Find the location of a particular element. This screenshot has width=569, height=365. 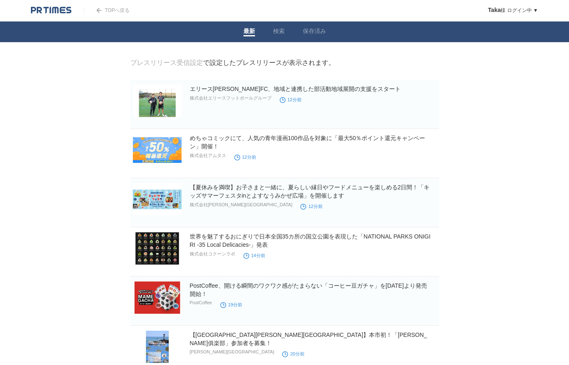

p: 株式会社コクーンラボ is located at coordinates (213, 254).